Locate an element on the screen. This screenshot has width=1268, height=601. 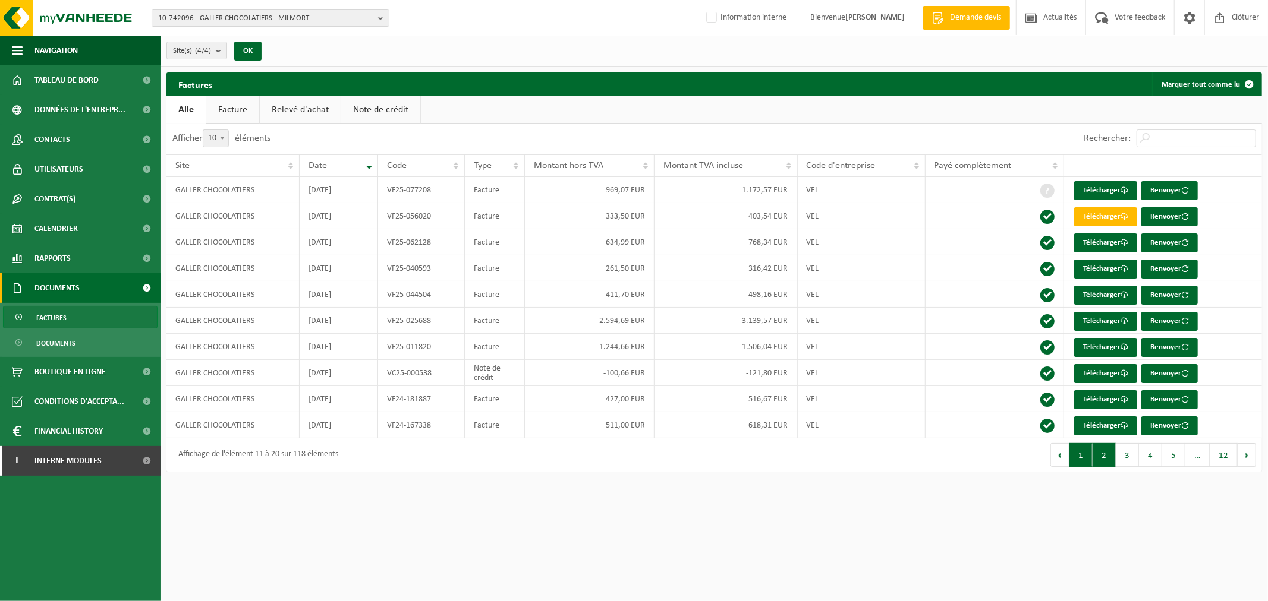
span: Payé complètement is located at coordinates (973, 166).